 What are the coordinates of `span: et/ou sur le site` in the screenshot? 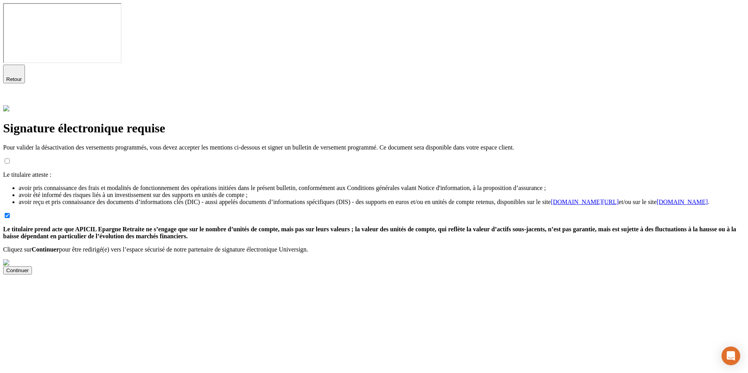 It's located at (637, 202).